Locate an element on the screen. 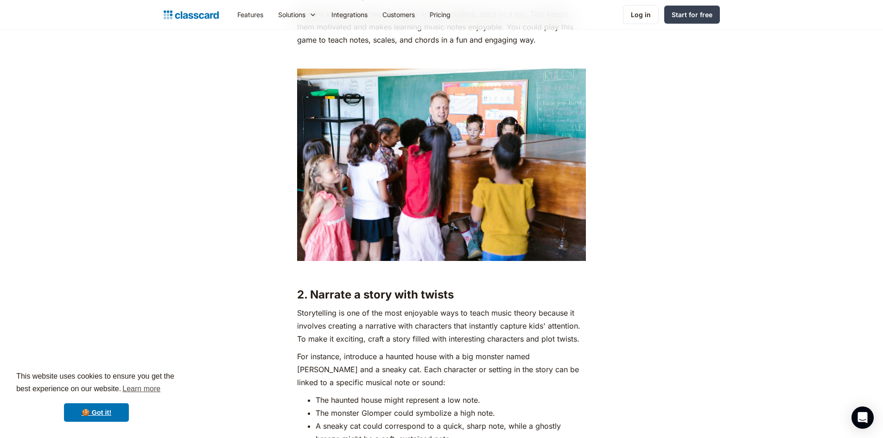  li: The monster Glomper could symbolize a high note. is located at coordinates (450, 413).